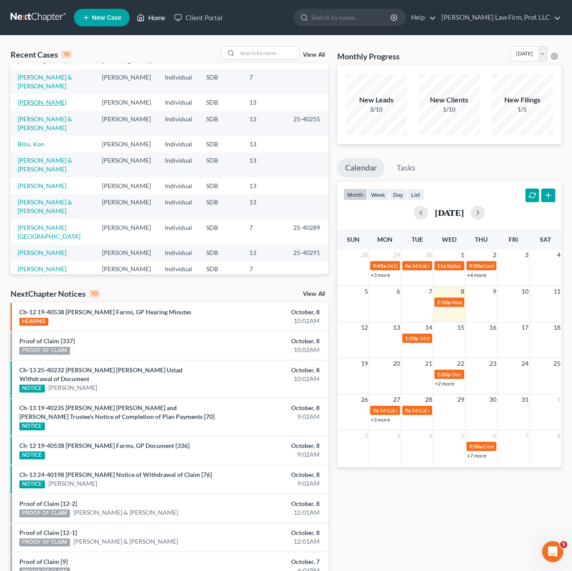 Image resolution: width=572 pixels, height=571 pixels. I want to click on span: 9:45a, so click(380, 266).